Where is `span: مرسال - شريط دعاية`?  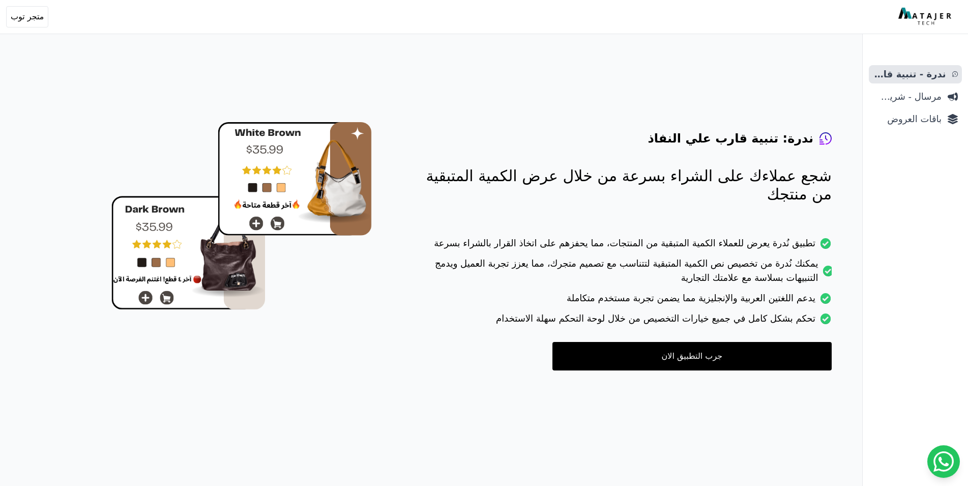 span: مرسال - شريط دعاية is located at coordinates (907, 97).